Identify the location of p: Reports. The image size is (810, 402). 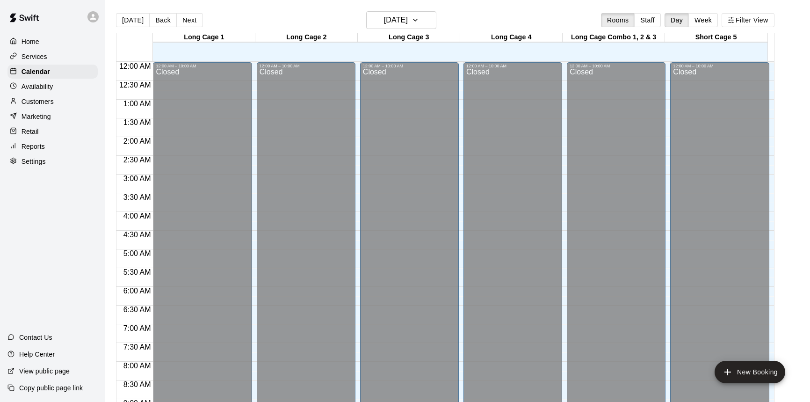
(33, 146).